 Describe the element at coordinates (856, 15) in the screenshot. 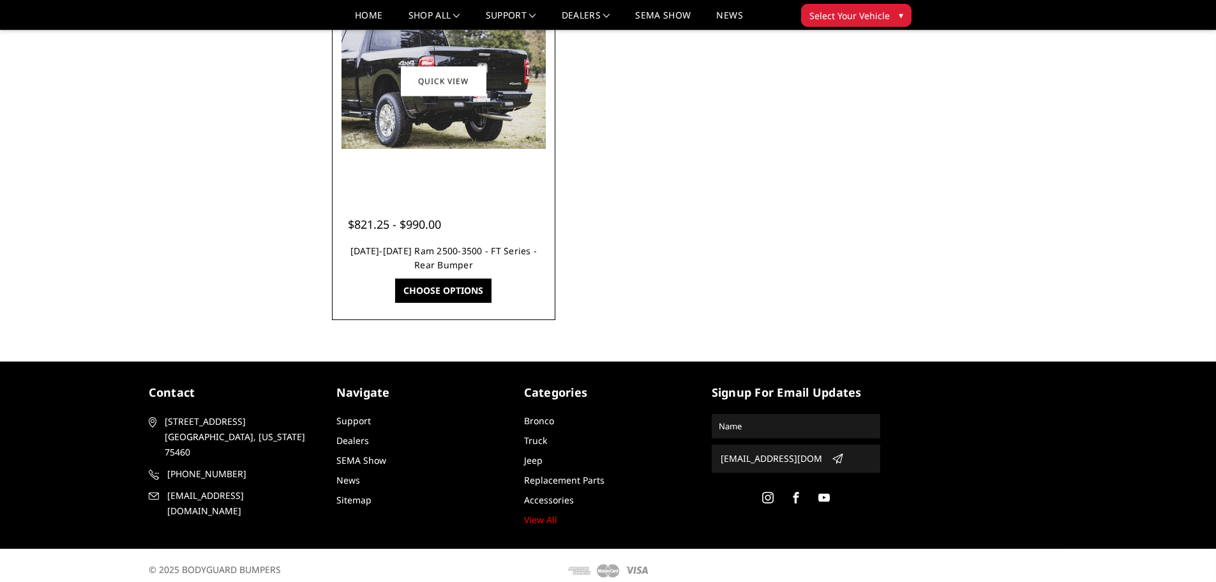

I see `button: Select Your Vehicle` at that location.